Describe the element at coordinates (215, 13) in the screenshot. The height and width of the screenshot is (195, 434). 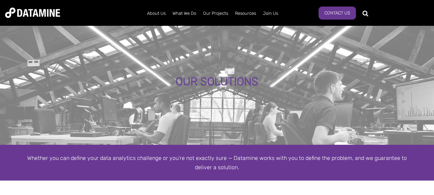
I see `a: Our Projects` at that location.